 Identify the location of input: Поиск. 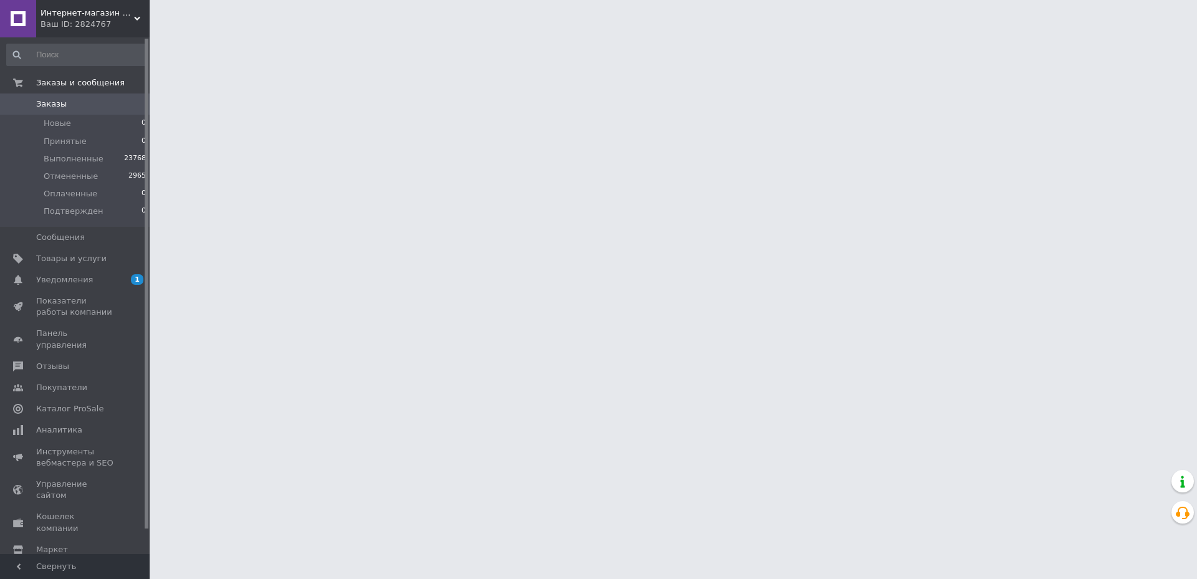
(77, 55).